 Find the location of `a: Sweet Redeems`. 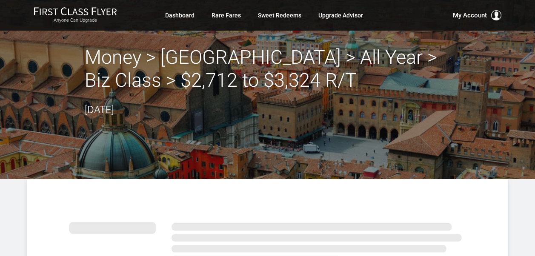

a: Sweet Redeems is located at coordinates (280, 15).